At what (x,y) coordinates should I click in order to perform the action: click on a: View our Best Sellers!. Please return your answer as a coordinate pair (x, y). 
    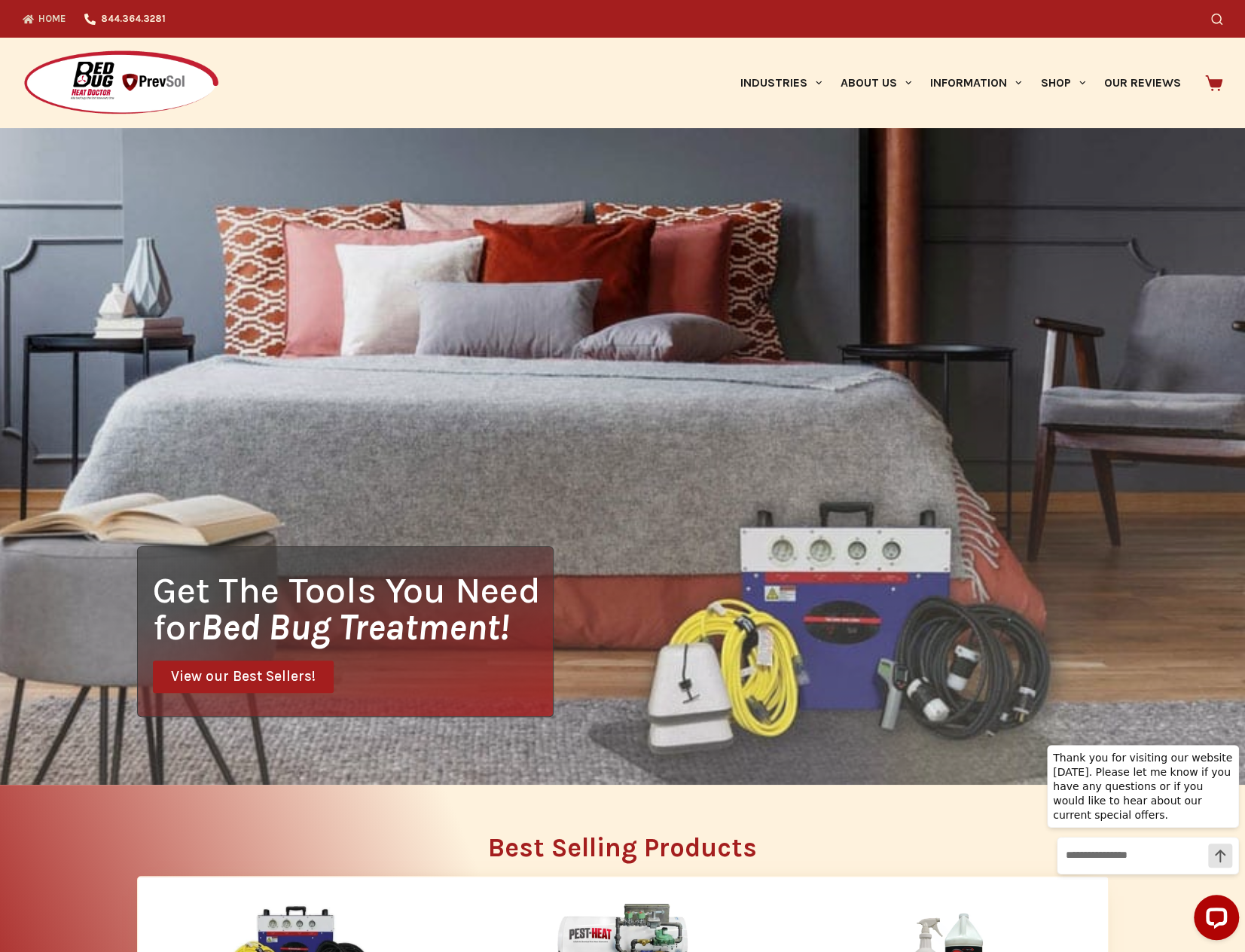
    Looking at the image, I should click on (243, 676).